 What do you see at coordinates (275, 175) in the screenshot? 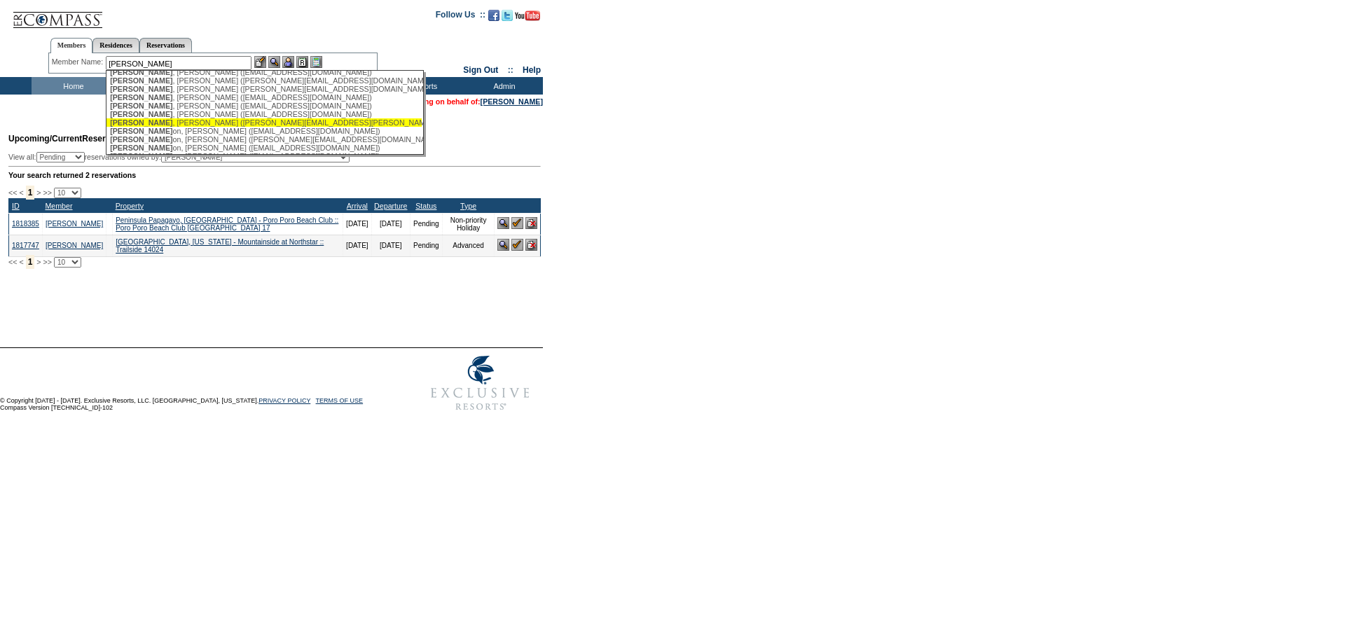
I see `div: Your search returned 2 reservations` at bounding box center [275, 175].